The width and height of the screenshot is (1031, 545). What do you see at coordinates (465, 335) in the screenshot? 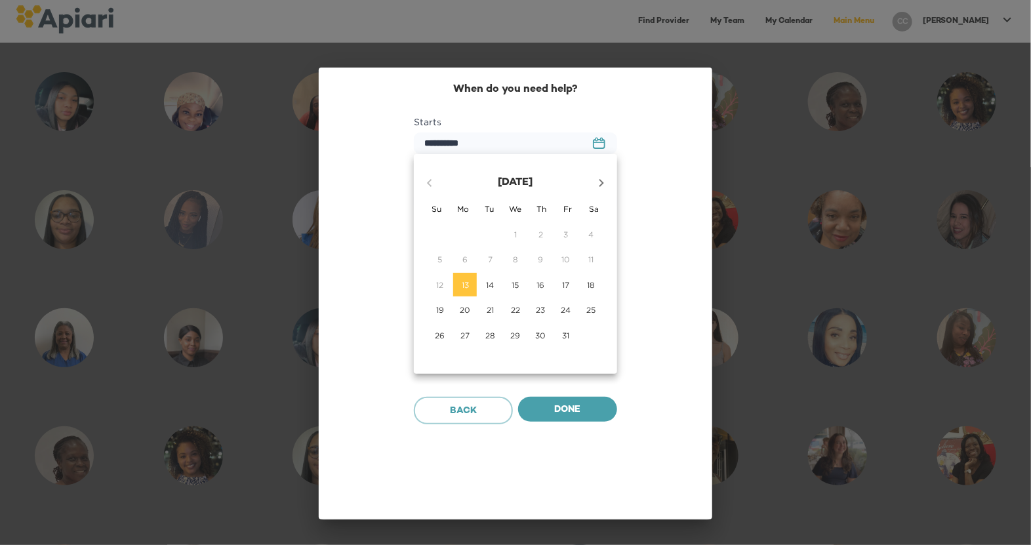
I see `button: 27` at bounding box center [465, 335].